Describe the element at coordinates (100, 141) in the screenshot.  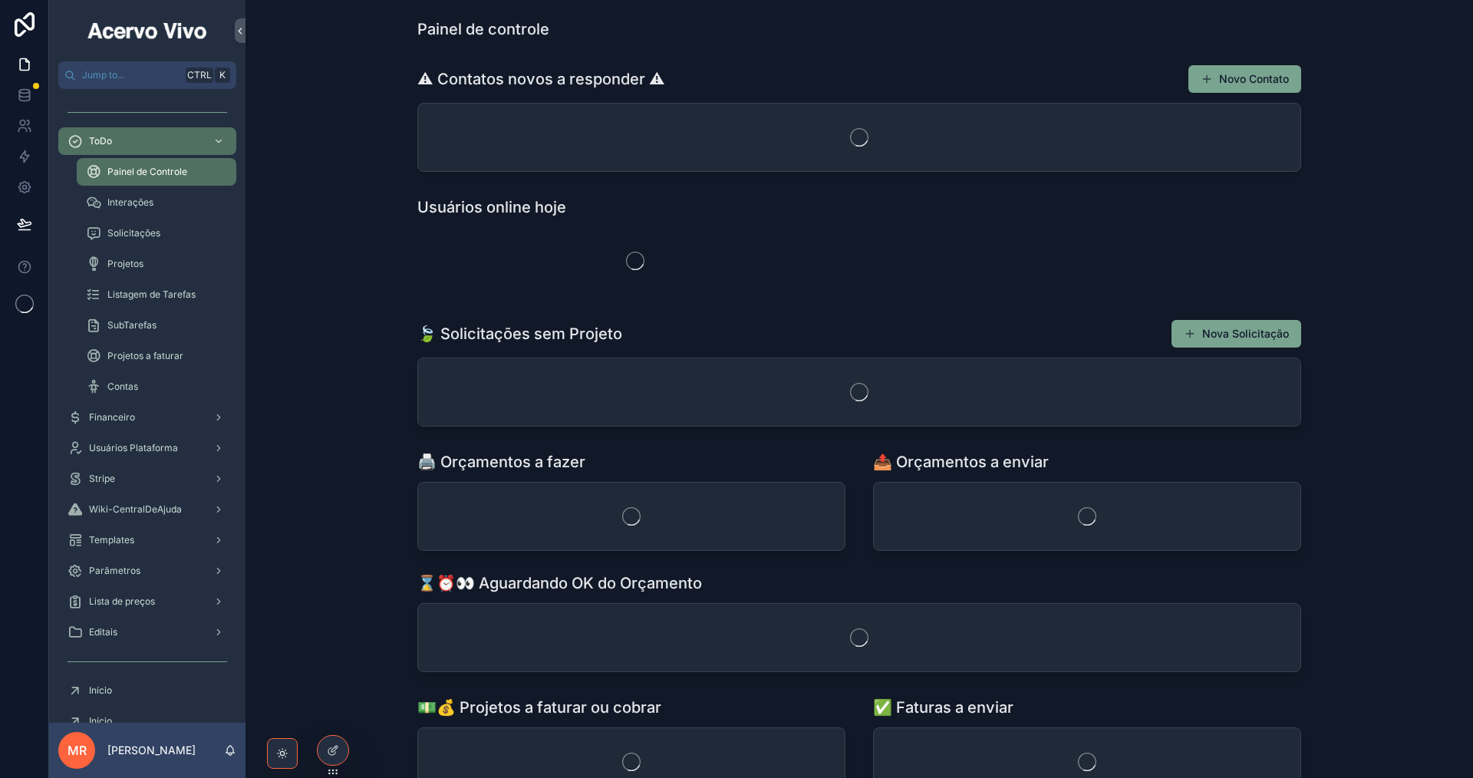
I see `span: ToDo` at that location.